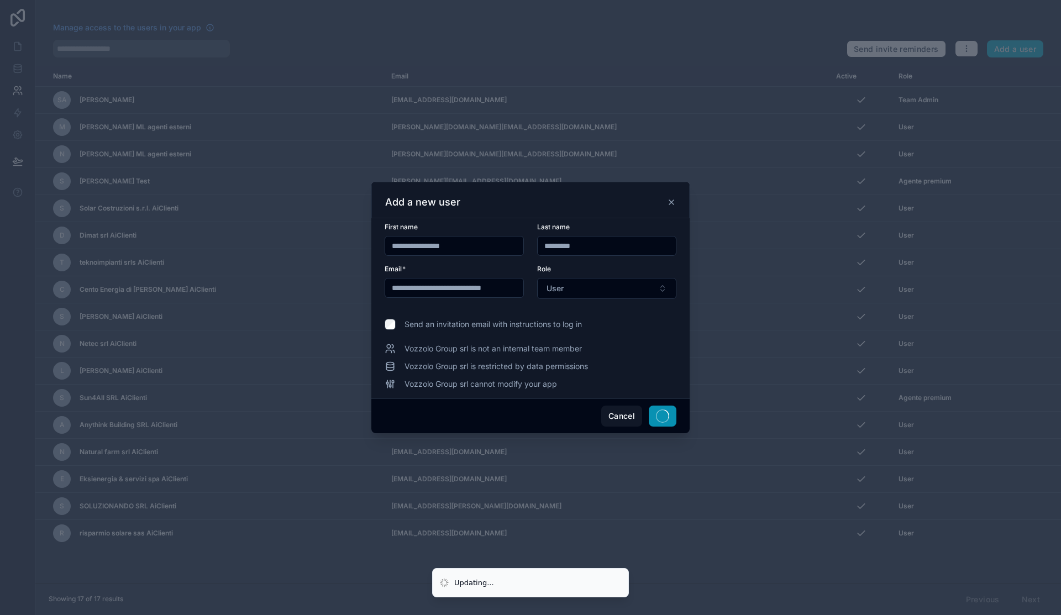 Image resolution: width=1061 pixels, height=615 pixels. Describe the element at coordinates (544, 269) in the screenshot. I see `span: Role` at that location.